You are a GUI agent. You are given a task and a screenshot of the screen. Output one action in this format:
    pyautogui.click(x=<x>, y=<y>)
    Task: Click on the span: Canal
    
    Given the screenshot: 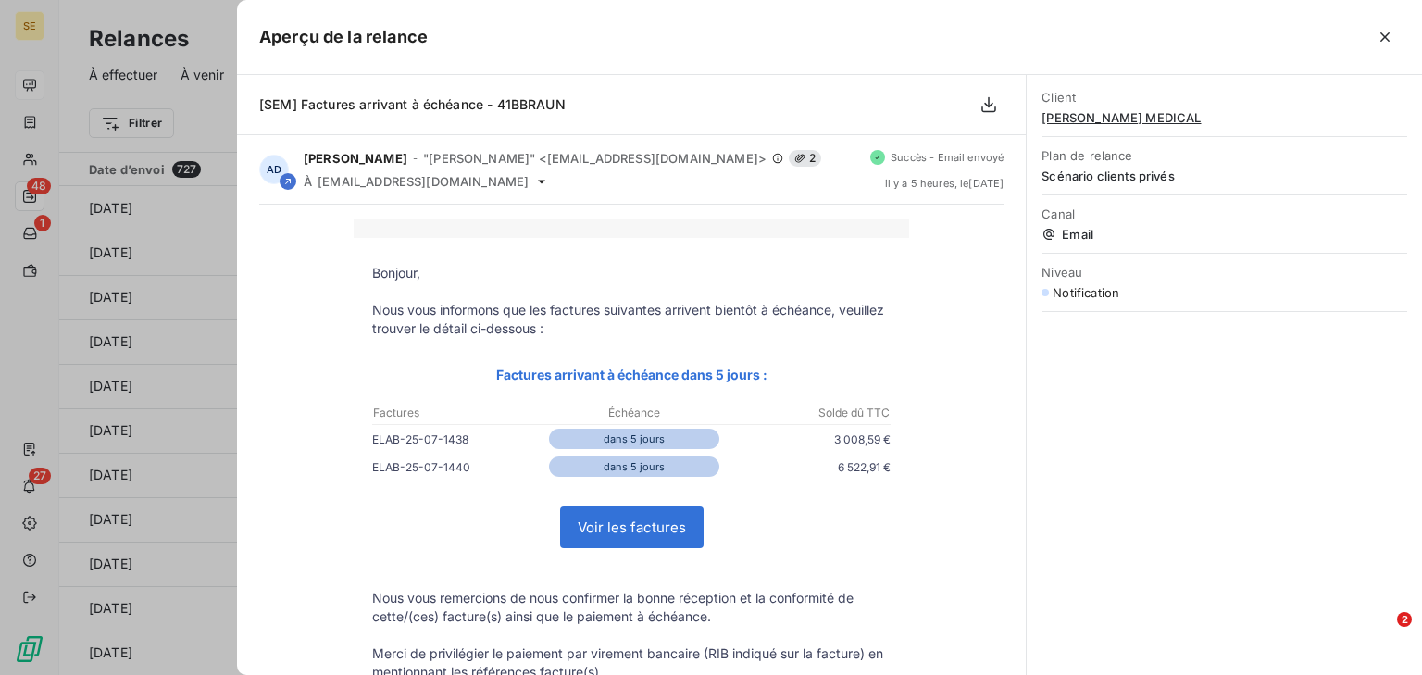 What is the action you would take?
    pyautogui.click(x=1224, y=214)
    